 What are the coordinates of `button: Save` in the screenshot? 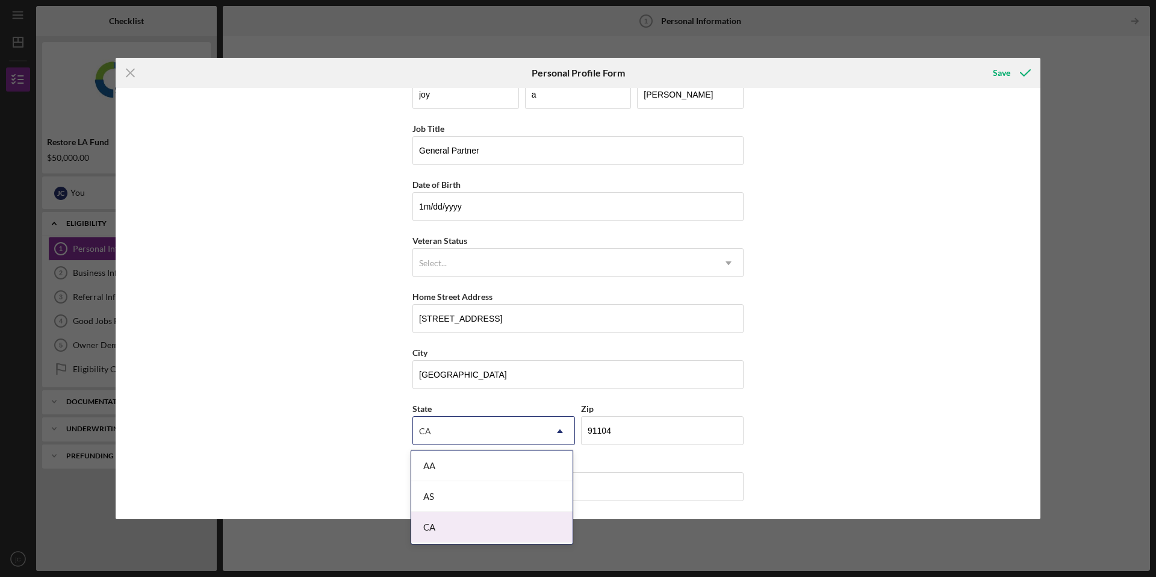 It's located at (1010, 73).